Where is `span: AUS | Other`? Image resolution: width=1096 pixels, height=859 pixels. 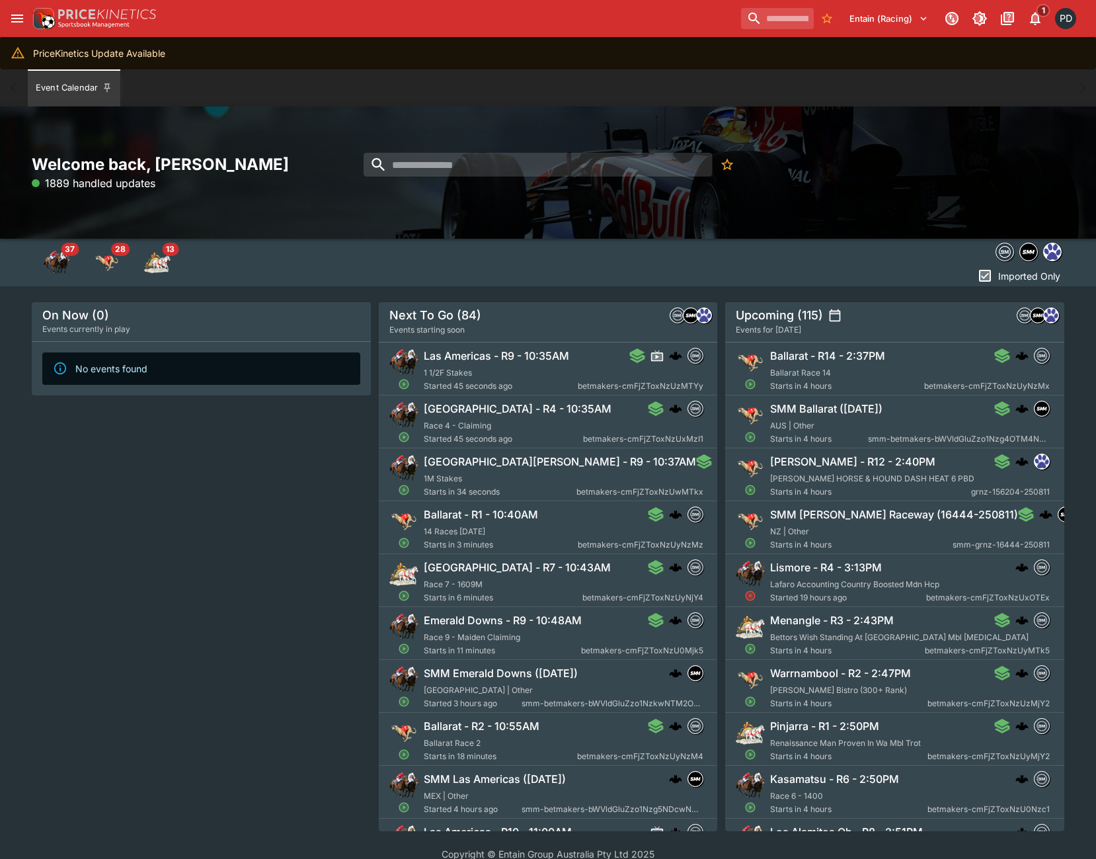 span: AUS | Other is located at coordinates (792, 425).